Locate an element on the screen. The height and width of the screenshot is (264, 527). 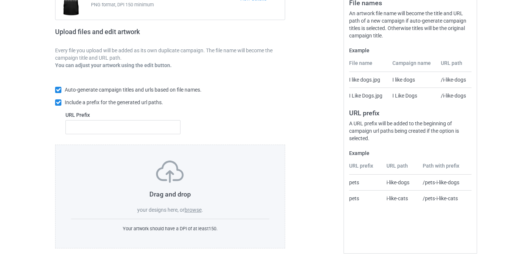
th: Campaign name is located at coordinates (413, 66).